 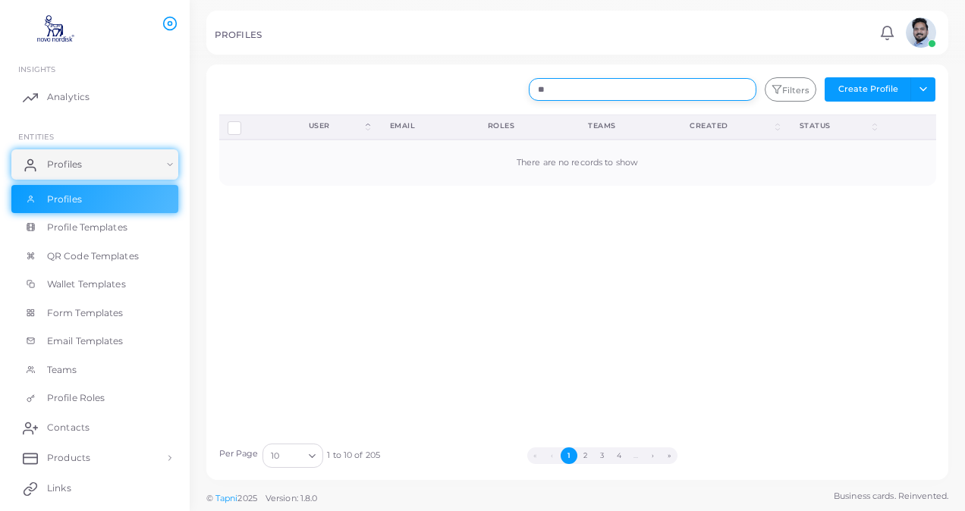 I want to click on a: Profile Roles, so click(x=95, y=398).